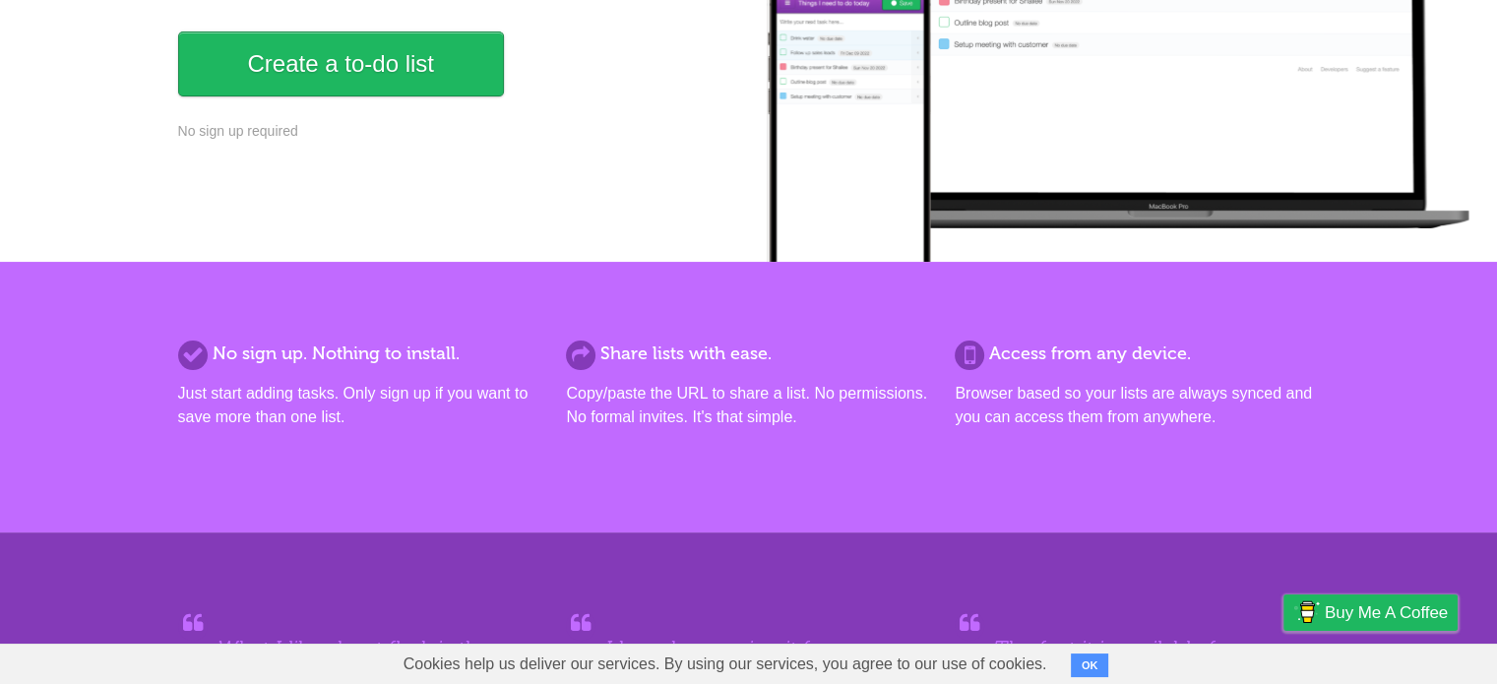 The height and width of the screenshot is (684, 1497). Describe the element at coordinates (360, 353) in the screenshot. I see `h2: No sign up. Nothing to install.` at that location.